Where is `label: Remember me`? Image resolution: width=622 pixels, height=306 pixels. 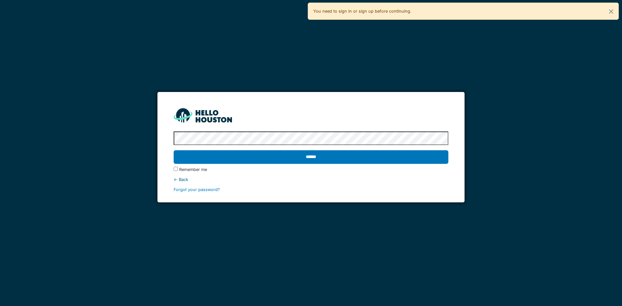 label: Remember me is located at coordinates (193, 170).